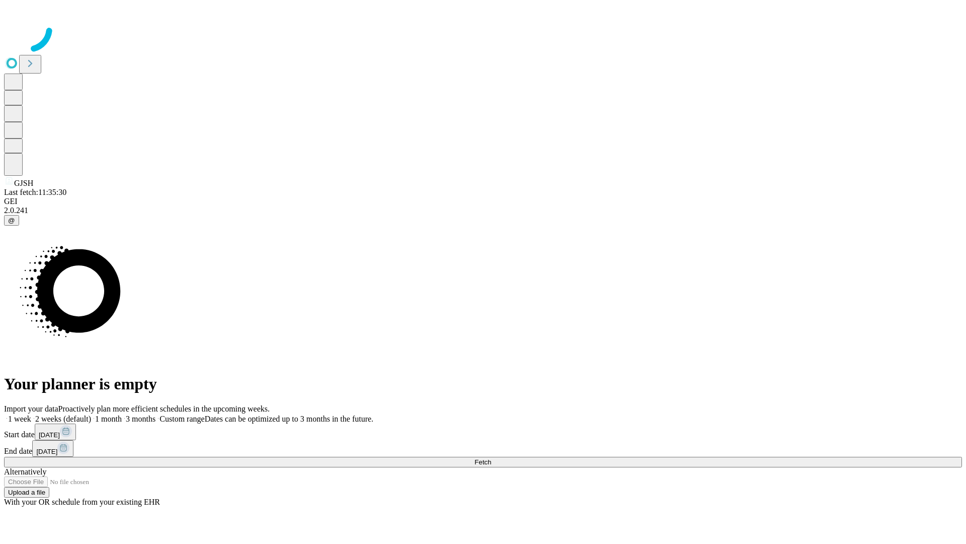  I want to click on span: GJSH, so click(24, 183).